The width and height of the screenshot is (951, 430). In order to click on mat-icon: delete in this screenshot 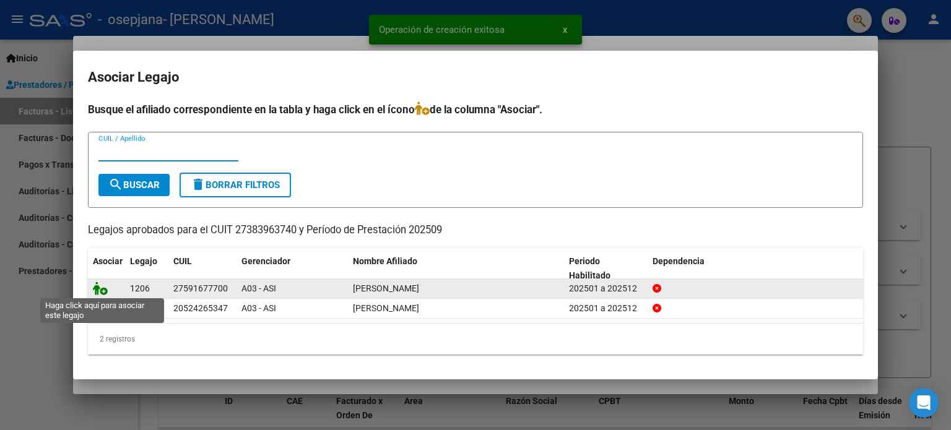, I will do `click(198, 184)`.